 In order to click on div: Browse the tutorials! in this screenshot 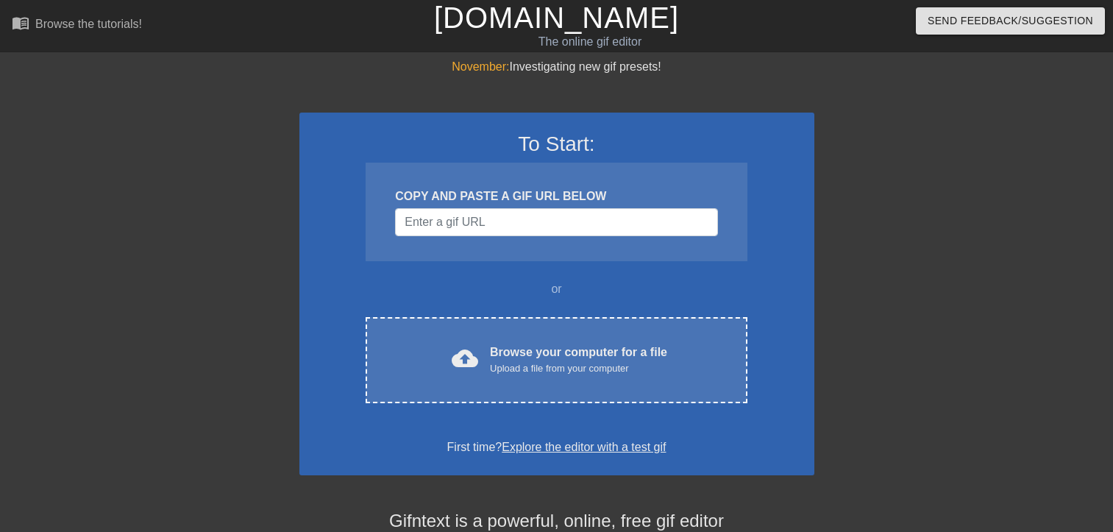, I will do `click(88, 24)`.